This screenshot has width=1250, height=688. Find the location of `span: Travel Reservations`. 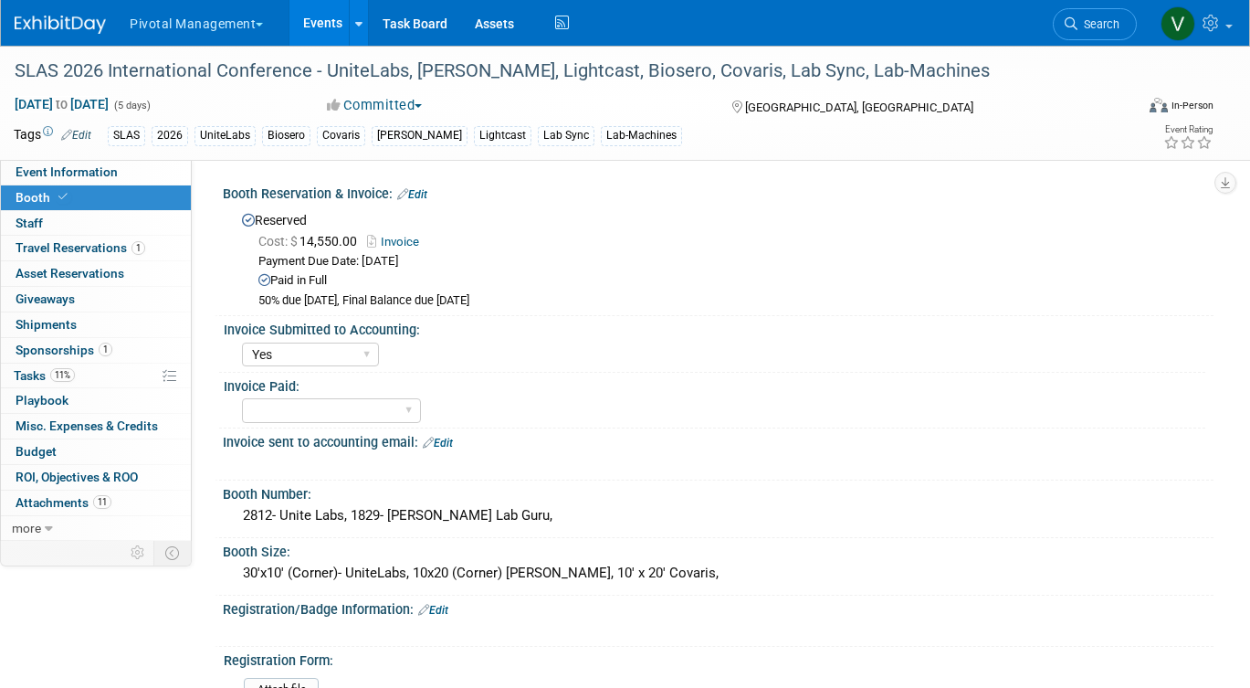

span: Travel Reservations is located at coordinates (80, 247).